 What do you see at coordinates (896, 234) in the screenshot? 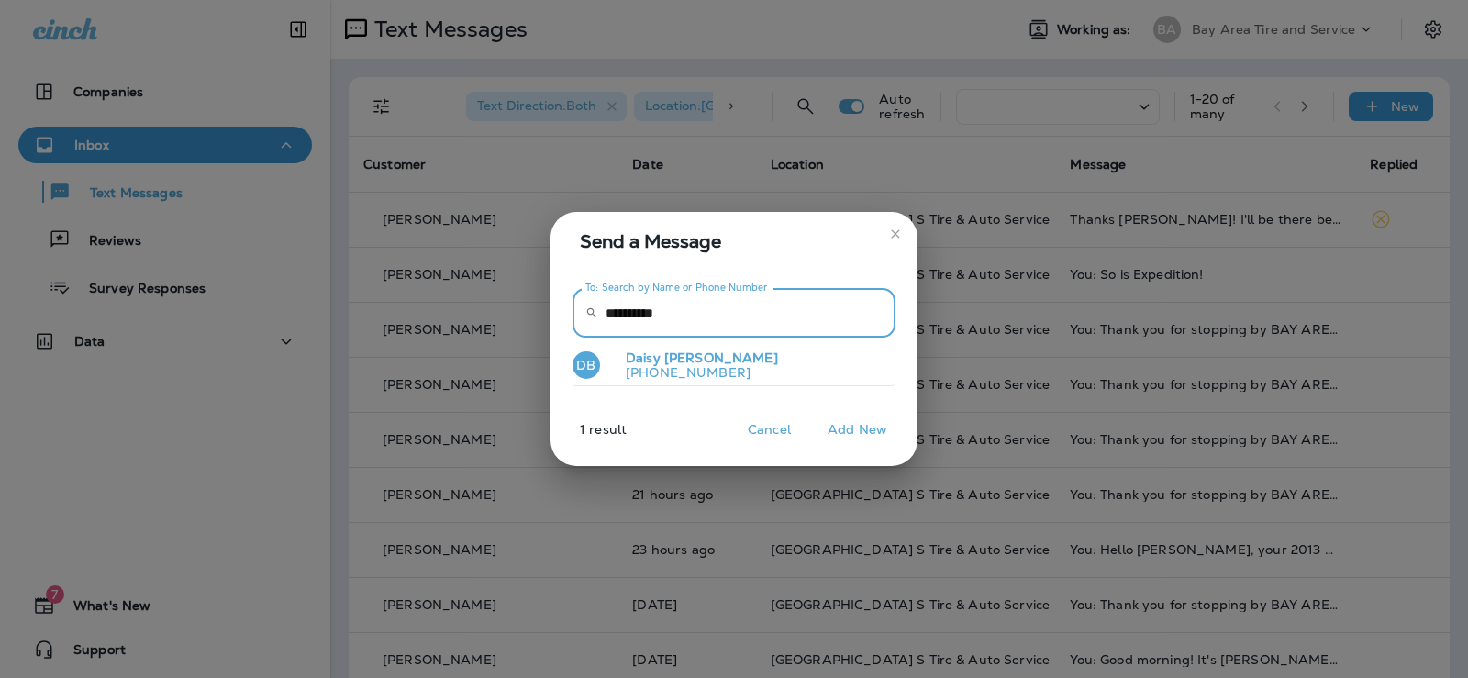
I see `button: close` at bounding box center [896, 234].